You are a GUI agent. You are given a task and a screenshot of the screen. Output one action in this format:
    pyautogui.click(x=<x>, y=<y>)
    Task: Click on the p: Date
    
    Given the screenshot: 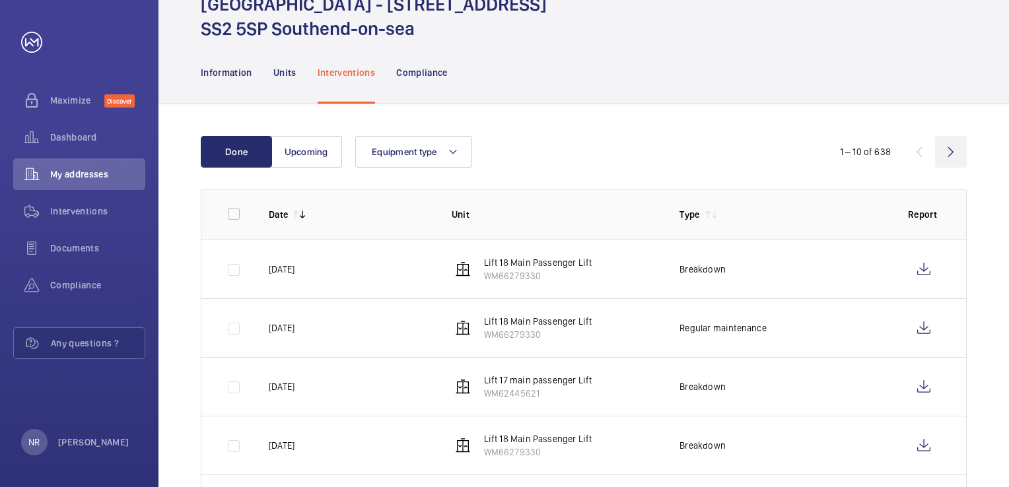 What is the action you would take?
    pyautogui.click(x=278, y=215)
    